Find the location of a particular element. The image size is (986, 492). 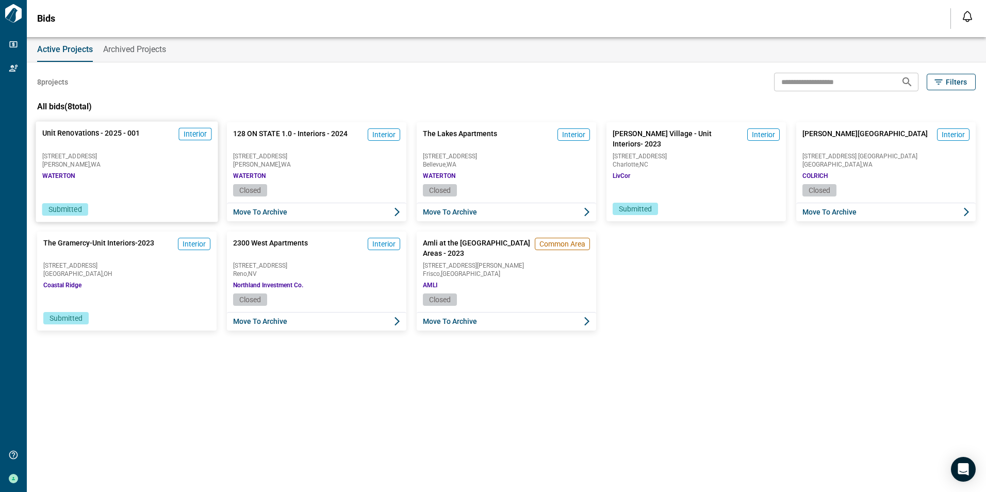

span: Charlotte , NC is located at coordinates (696, 165).